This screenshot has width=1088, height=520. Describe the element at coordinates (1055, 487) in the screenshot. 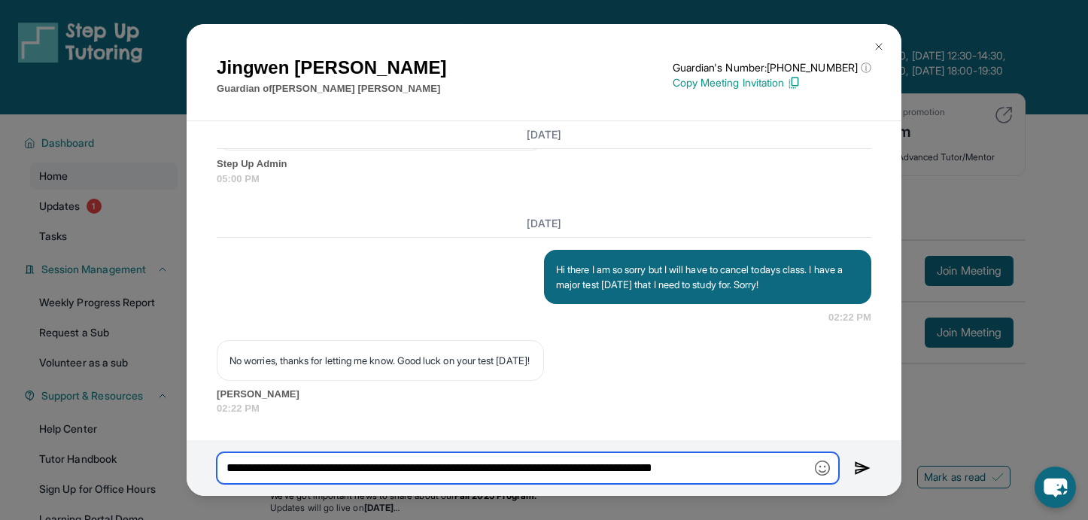

I see `button: chat-button` at that location.